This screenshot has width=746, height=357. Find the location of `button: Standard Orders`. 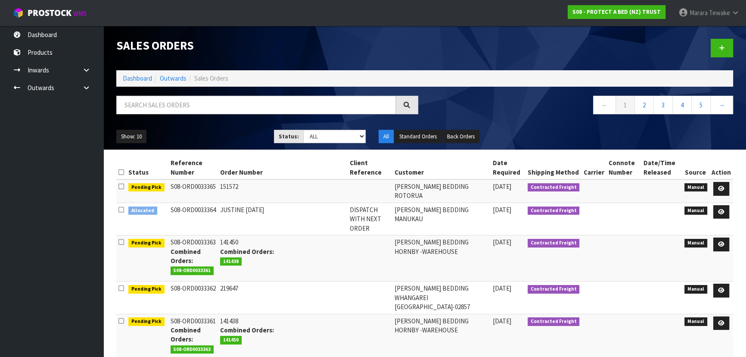

button: Standard Orders is located at coordinates (418, 137).